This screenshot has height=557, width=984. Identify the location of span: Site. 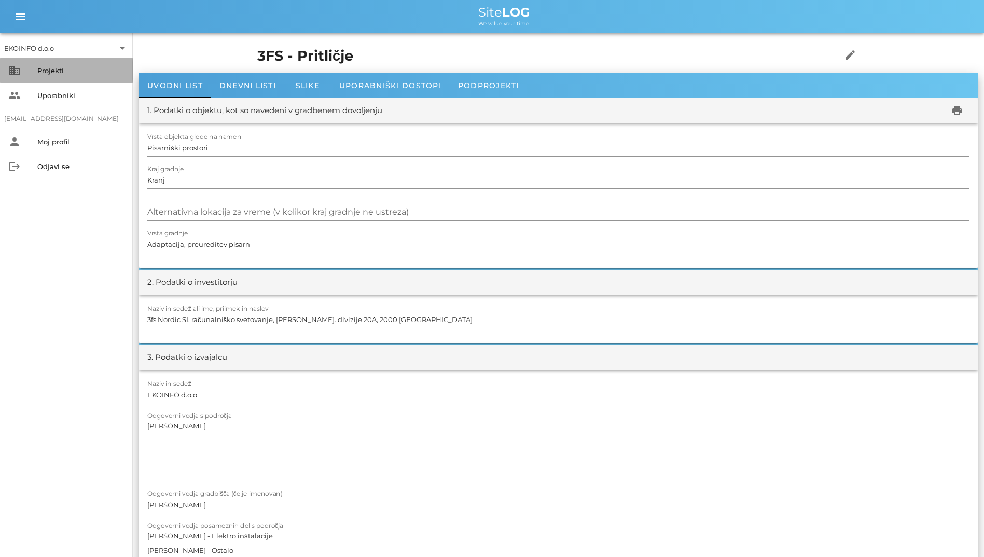
(504, 12).